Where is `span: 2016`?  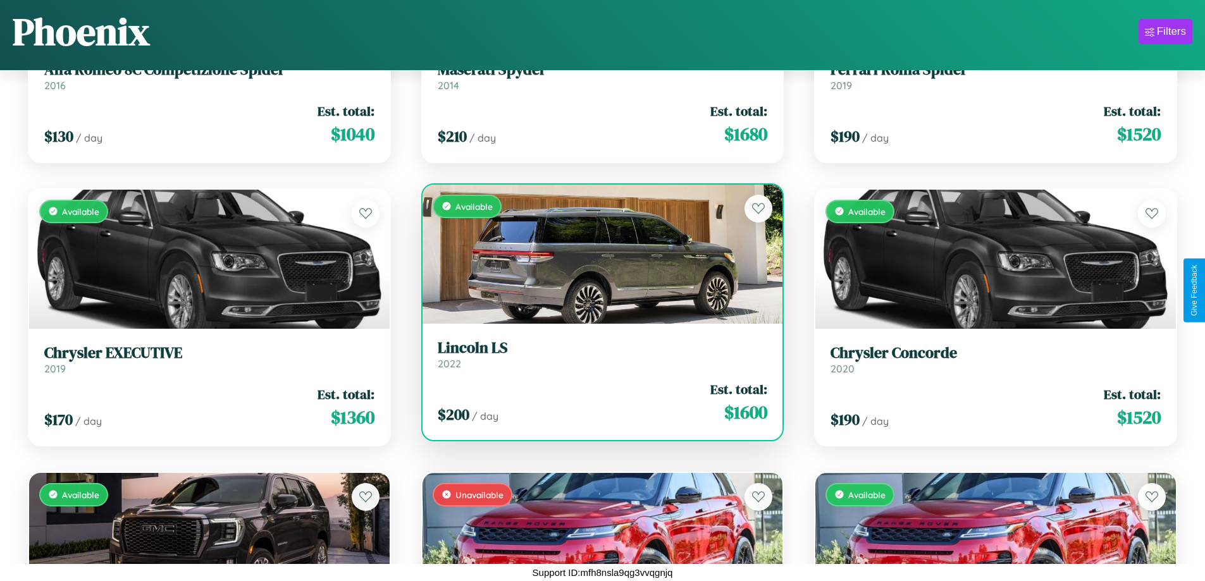 span: 2016 is located at coordinates (55, 85).